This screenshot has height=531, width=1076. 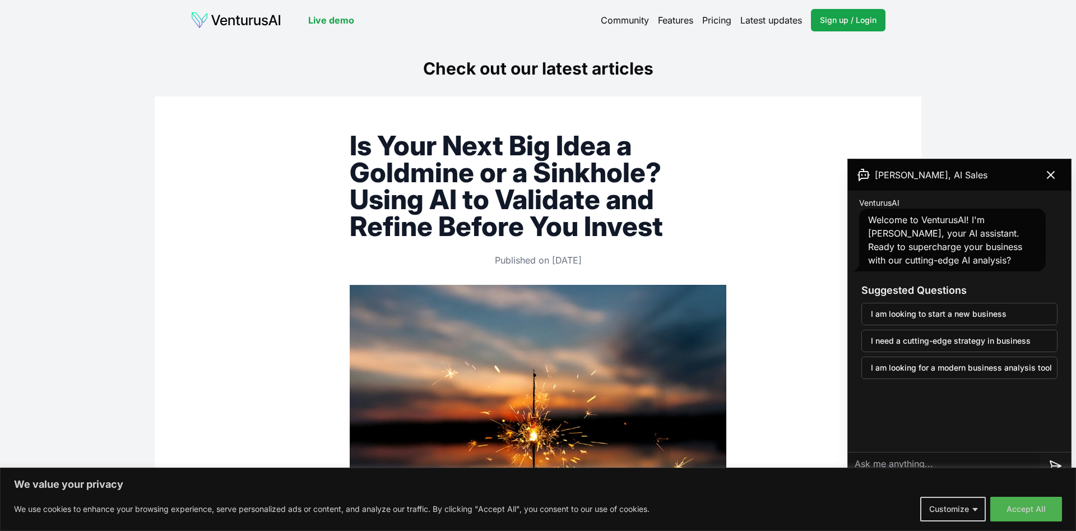 What do you see at coordinates (960, 314) in the screenshot?
I see `button: I am looking to start a new business` at bounding box center [960, 314].